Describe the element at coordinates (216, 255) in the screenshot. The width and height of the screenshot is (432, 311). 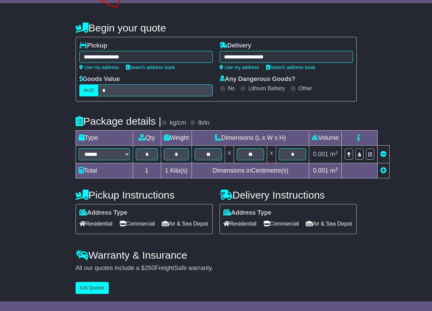
I see `h4: Warranty & Insurance` at that location.